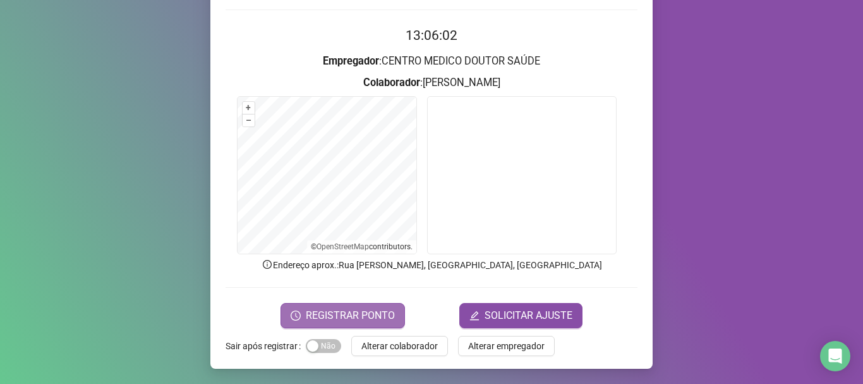 This screenshot has width=863, height=384. Describe the element at coordinates (267, 264) in the screenshot. I see `span: info-circle` at that location.